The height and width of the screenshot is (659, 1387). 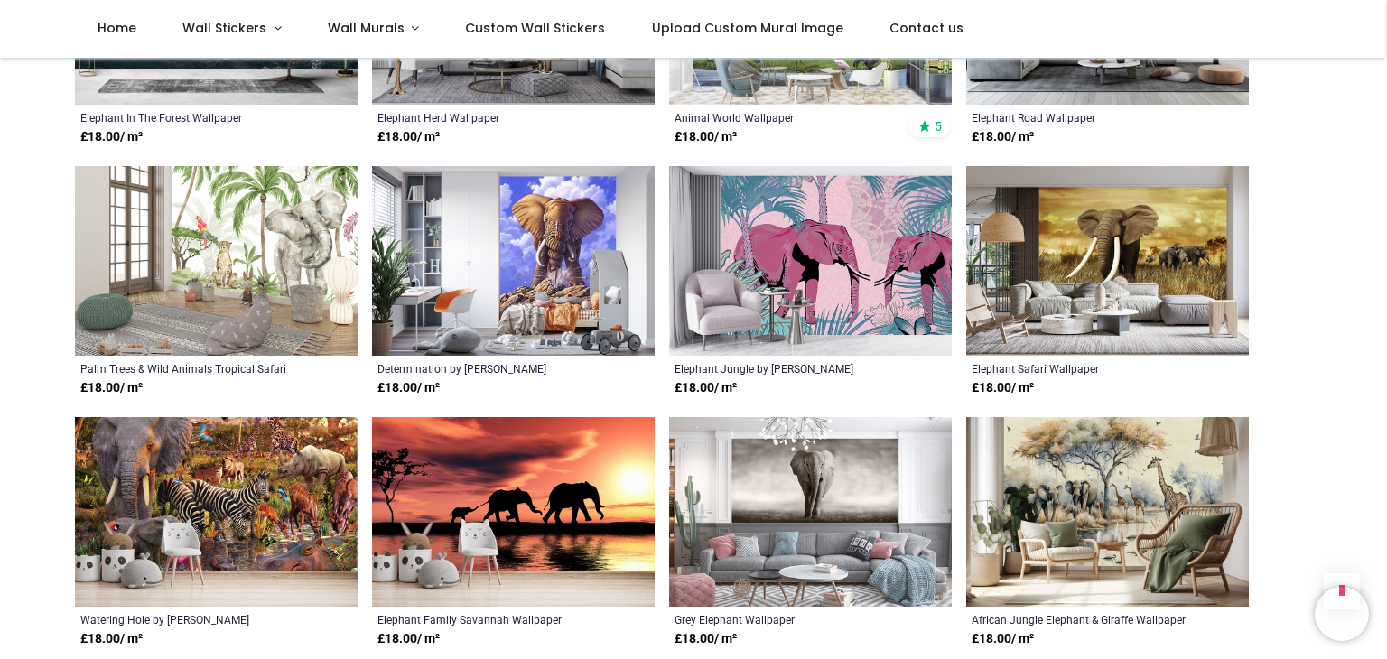 What do you see at coordinates (1080, 619) in the screenshot?
I see `a: African Jungle Elephant & Giraffe Wallpaper` at bounding box center [1080, 619].